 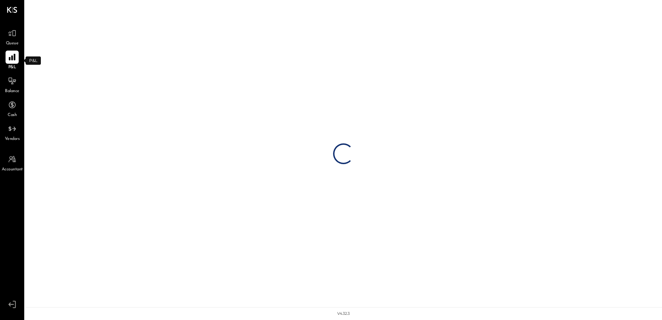 I want to click on a: Cash, so click(x=12, y=108).